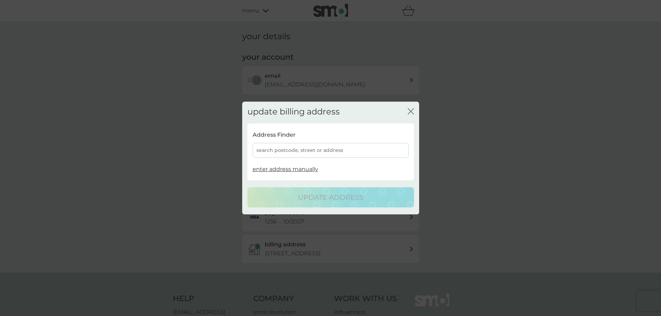  I want to click on div: search postcode, street or address, so click(331, 150).